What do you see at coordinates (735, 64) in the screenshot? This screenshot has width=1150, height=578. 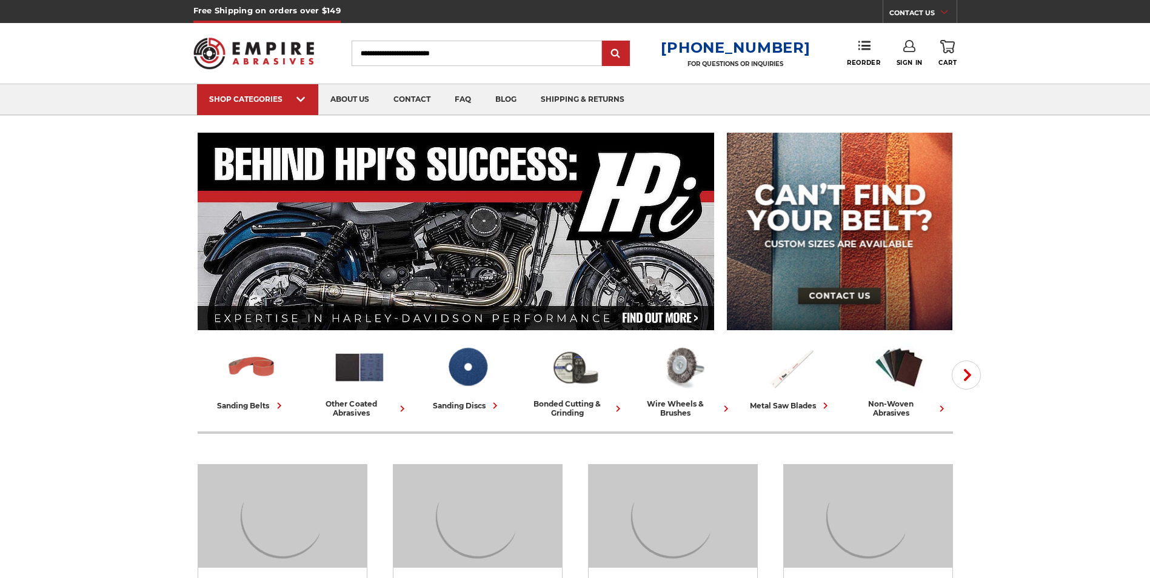 I see `p: FOR QUESTIONS OR INQUIRIES` at bounding box center [735, 64].